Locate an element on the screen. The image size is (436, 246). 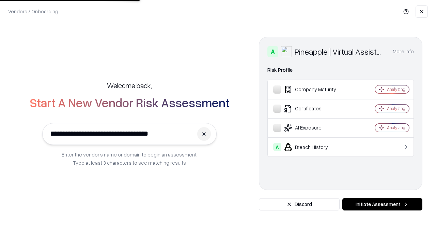
p: Vendors / Onboarding is located at coordinates (33, 11).